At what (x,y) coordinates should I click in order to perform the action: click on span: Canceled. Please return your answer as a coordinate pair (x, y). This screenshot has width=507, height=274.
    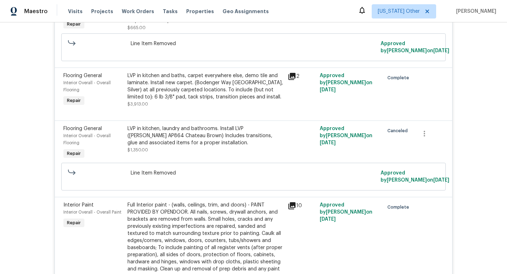
    Looking at the image, I should click on (399, 131).